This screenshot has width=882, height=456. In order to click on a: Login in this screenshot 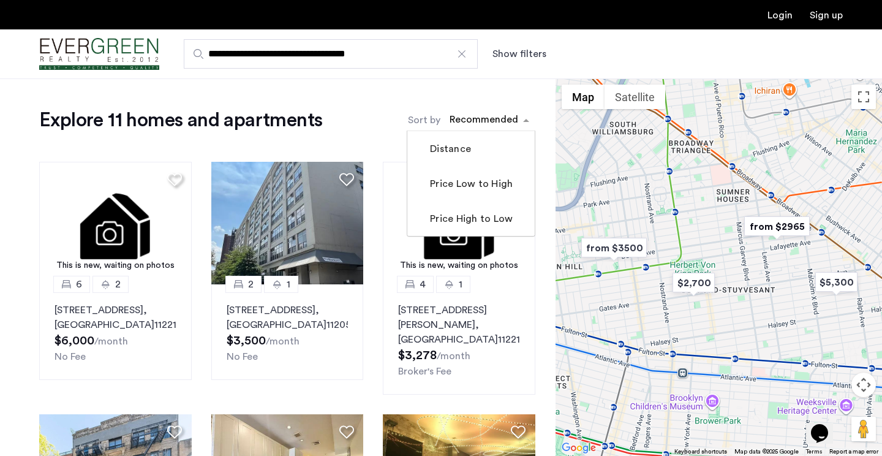, I will do `click(780, 15)`.